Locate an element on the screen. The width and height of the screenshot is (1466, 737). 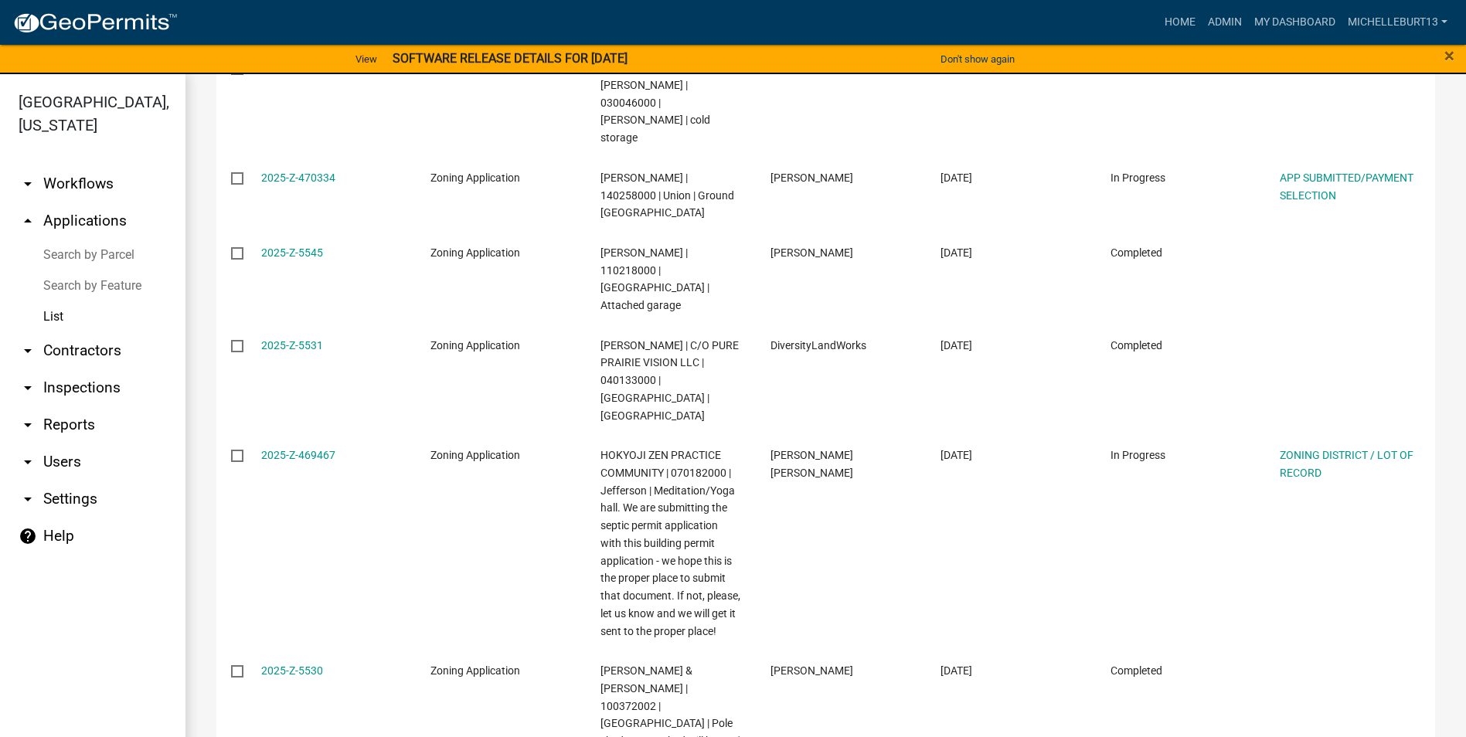
span: AUGEDAHL,ADAM & ARLENE | 030046000 | Sheldon | cold storage is located at coordinates (655, 102).